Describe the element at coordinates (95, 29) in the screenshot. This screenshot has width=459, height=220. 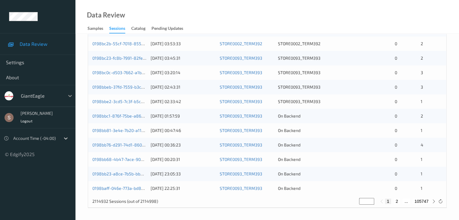
I see `div: Samples` at that location.